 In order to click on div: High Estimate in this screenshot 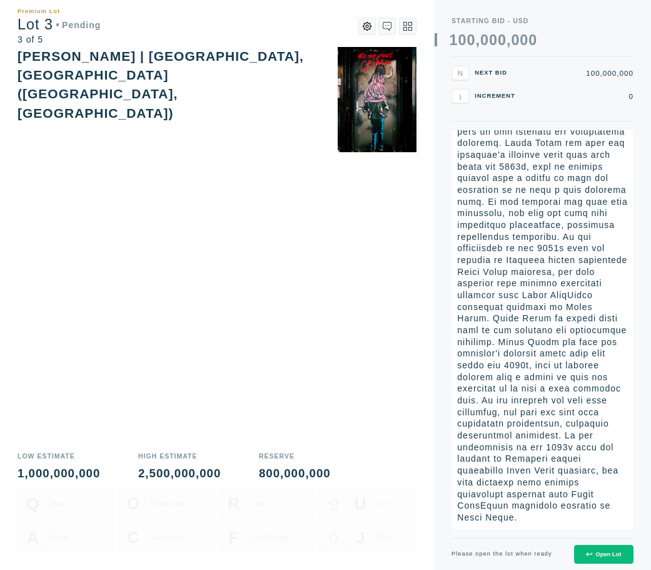, I will do `click(180, 456)`.